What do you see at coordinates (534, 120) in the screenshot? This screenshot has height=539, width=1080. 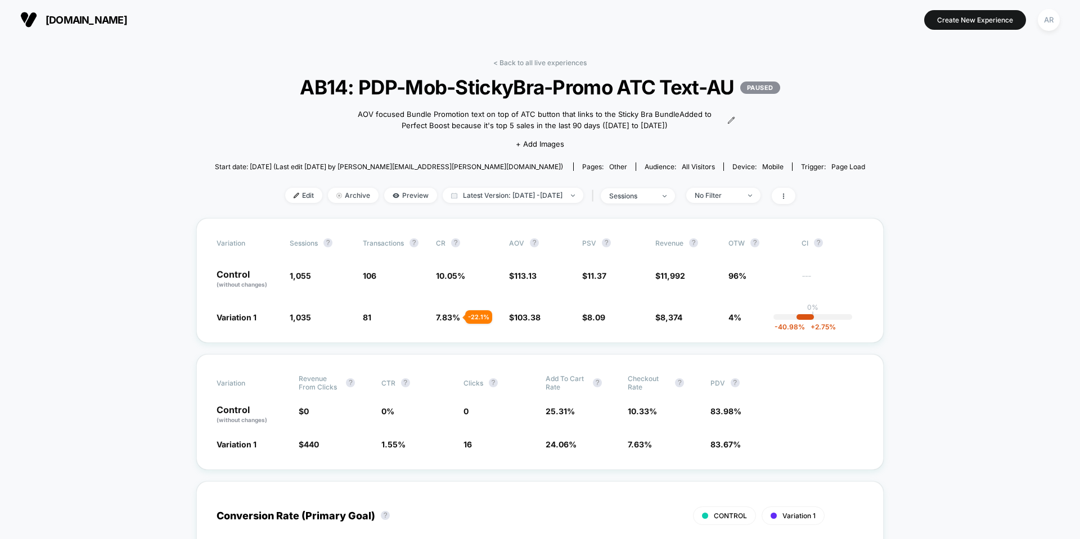 I see `span: AOV focused Bundle Promotion text on top of ATC button that links to the Sticky Bra BundleAdded t...` at bounding box center [534, 120].